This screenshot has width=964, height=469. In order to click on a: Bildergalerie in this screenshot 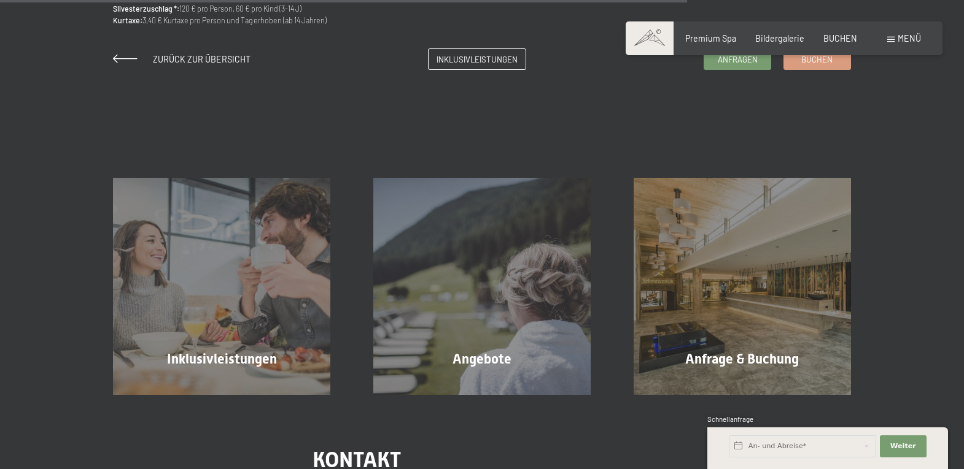, I will do `click(779, 38)`.